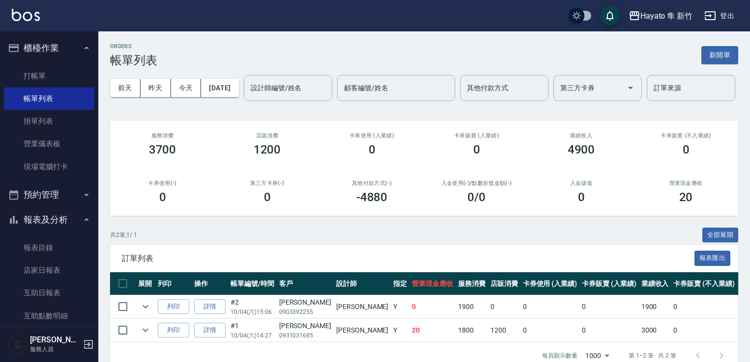 This screenshot has height=362, width=750. Describe the element at coordinates (550, 284) in the screenshot. I see `th: 卡券使用 (入業績)` at that location.